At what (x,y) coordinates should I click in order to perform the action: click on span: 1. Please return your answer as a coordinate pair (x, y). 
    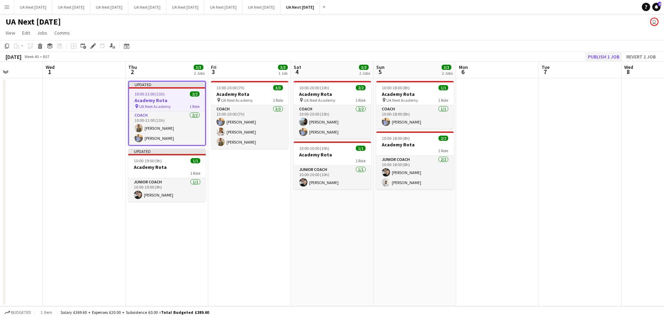
    Looking at the image, I should click on (49, 72).